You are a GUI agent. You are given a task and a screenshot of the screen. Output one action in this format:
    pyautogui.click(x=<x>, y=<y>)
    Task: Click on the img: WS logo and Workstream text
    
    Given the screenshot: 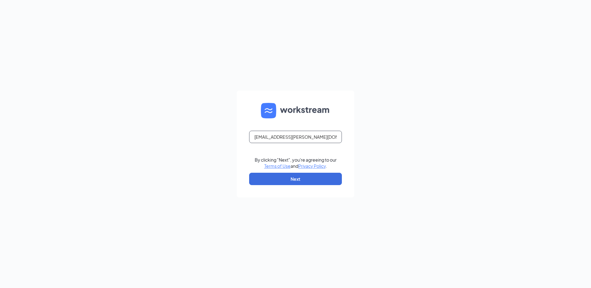 What is the action you would take?
    pyautogui.click(x=295, y=111)
    